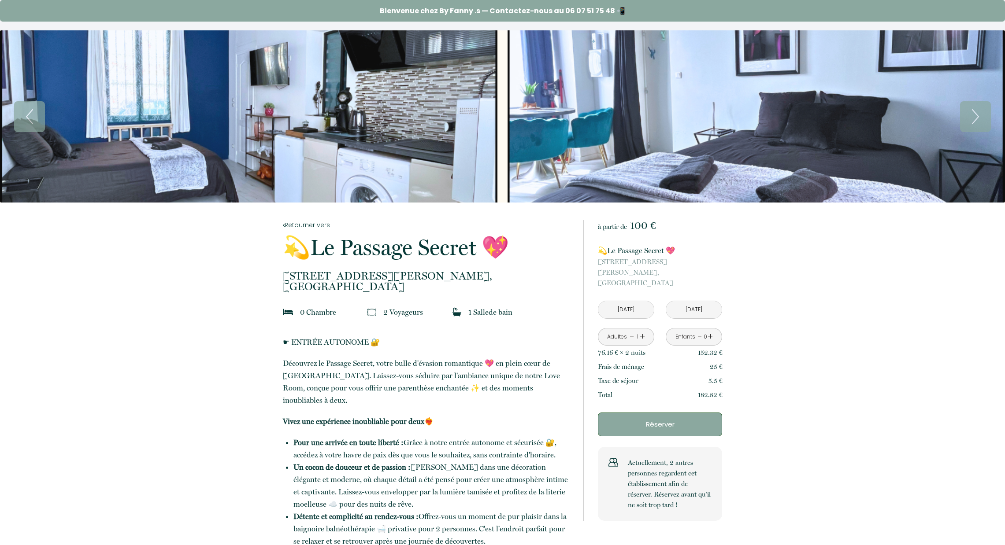 This screenshot has width=1005, height=545. Describe the element at coordinates (612, 227) in the screenshot. I see `span: à partir de` at that location.